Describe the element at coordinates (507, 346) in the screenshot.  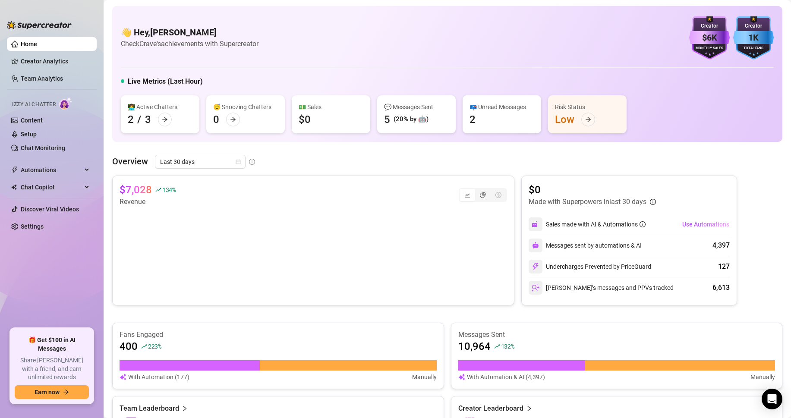
I see `span: 132 %` at that location.